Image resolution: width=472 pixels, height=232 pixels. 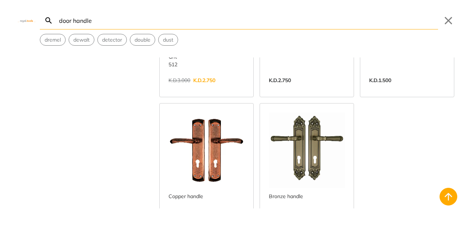 What do you see at coordinates (53, 40) in the screenshot?
I see `div: Suggestion: dremel` at bounding box center [53, 40].